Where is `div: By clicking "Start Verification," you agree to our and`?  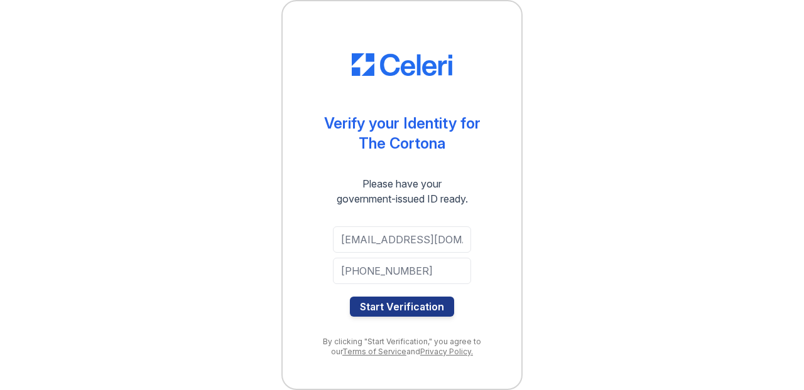 div: By clicking "Start Verification," you agree to our and is located at coordinates (402, 347).